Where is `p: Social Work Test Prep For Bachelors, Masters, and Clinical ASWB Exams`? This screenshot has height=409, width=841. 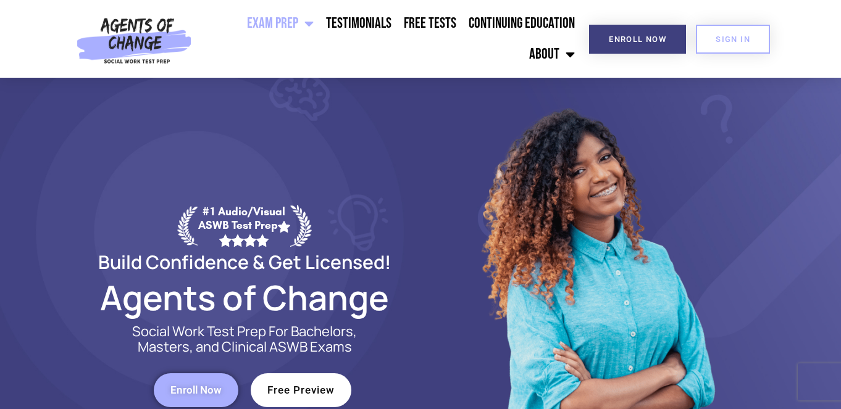 p: Social Work Test Prep For Bachelors, Masters, and Clinical ASWB Exams is located at coordinates (245, 340).